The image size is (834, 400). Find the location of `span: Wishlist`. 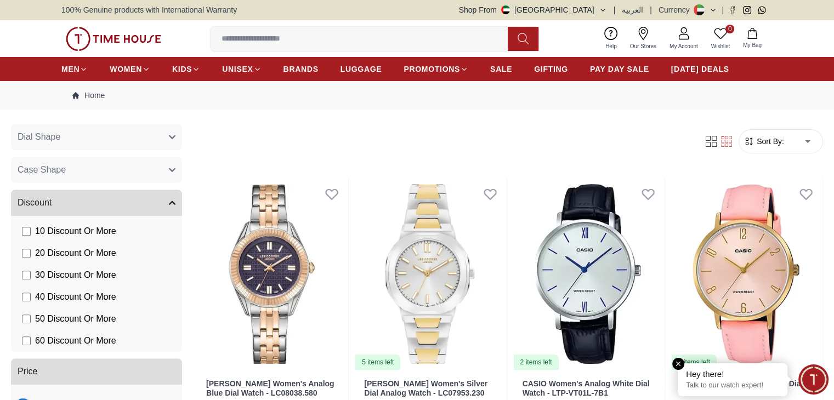

span: Wishlist is located at coordinates (721, 46).